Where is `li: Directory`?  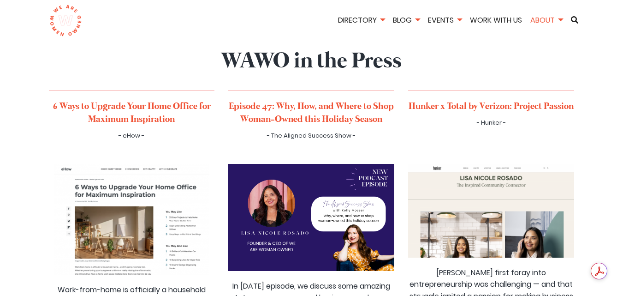 li: Directory is located at coordinates (361, 21).